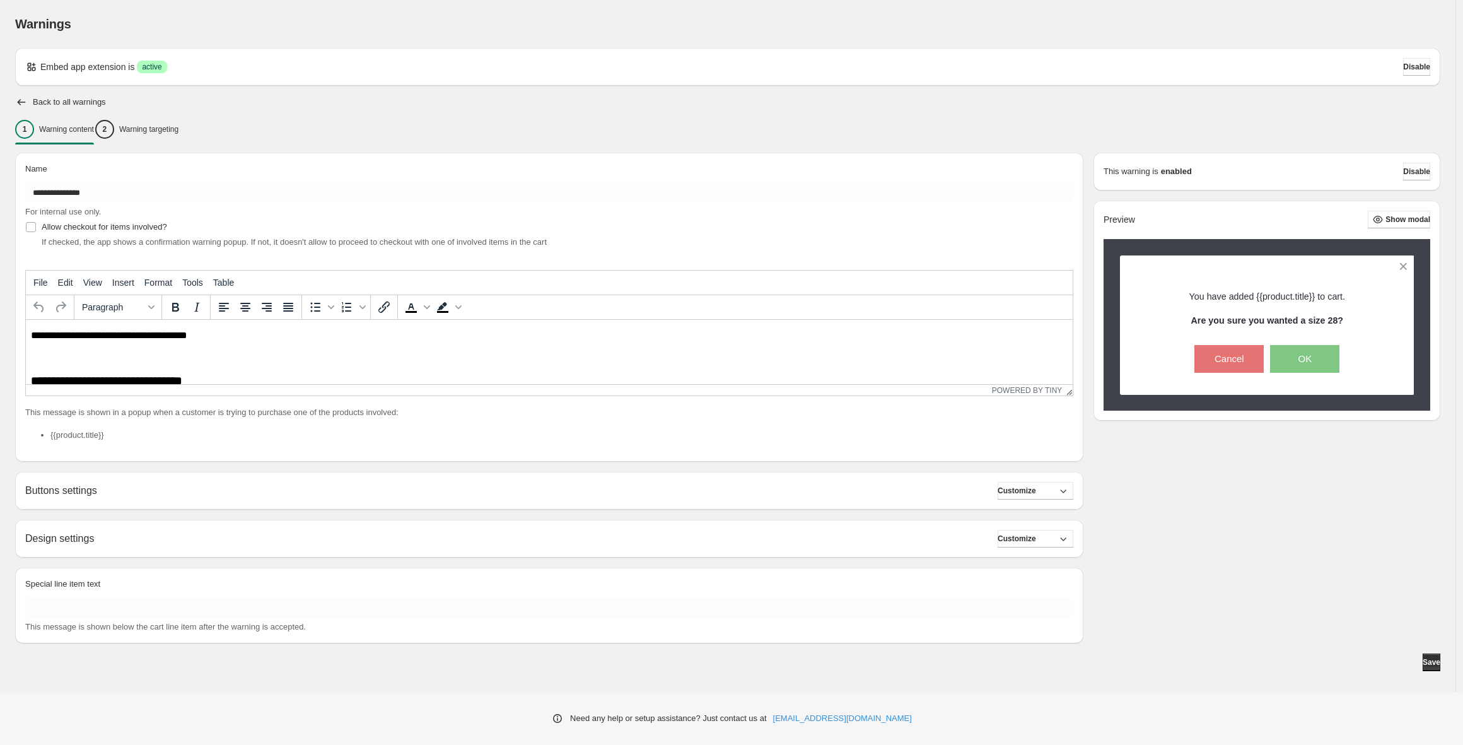 The width and height of the screenshot is (1463, 745). What do you see at coordinates (66, 129) in the screenshot?
I see `p: Warning content` at bounding box center [66, 129].